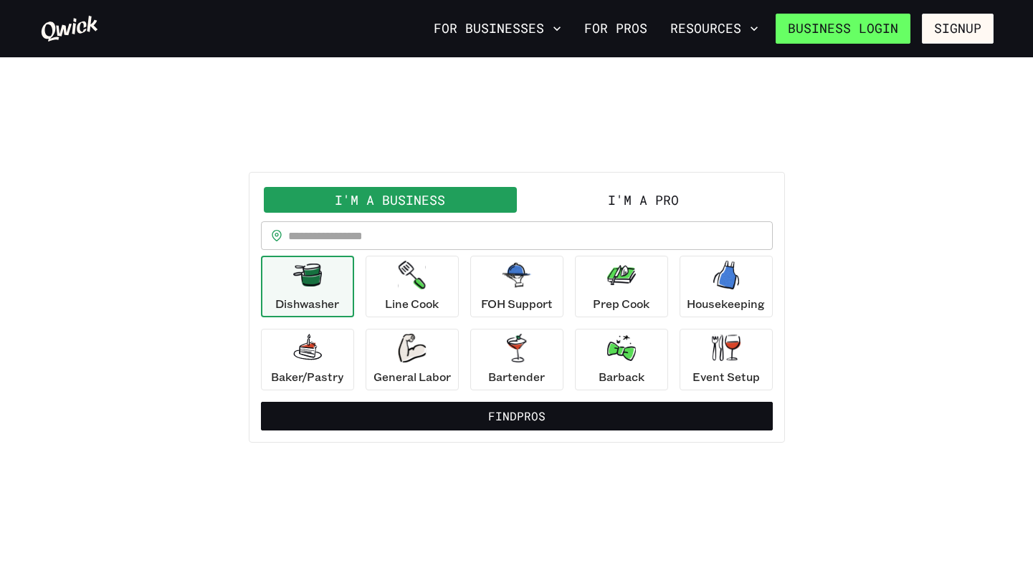  I want to click on p: Bartender, so click(516, 377).